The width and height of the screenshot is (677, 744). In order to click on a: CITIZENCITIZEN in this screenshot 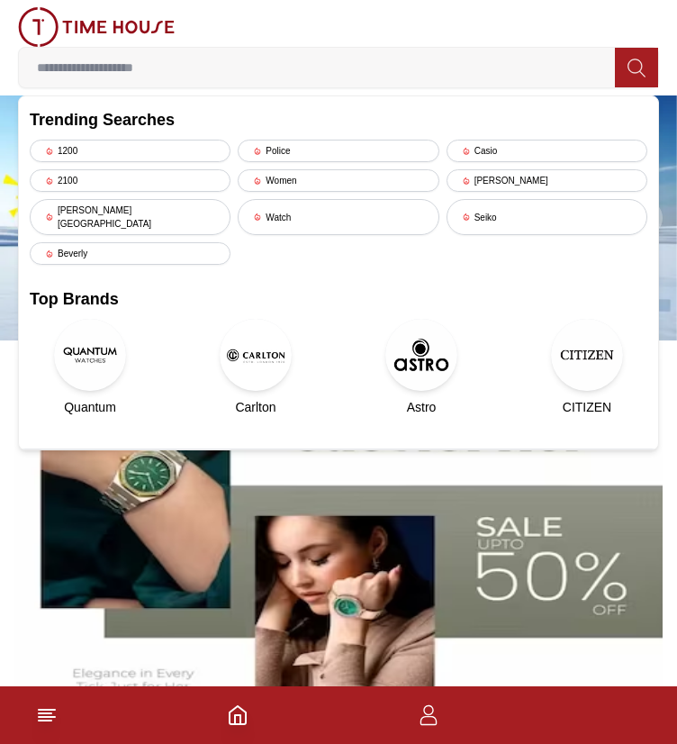, I will do `click(587, 367)`.